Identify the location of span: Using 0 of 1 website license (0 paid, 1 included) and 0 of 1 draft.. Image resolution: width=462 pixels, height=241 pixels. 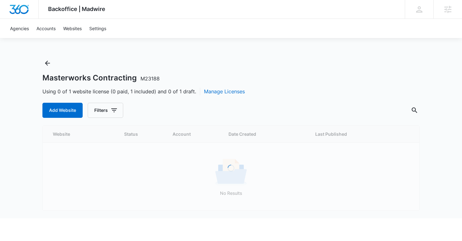
(144, 91).